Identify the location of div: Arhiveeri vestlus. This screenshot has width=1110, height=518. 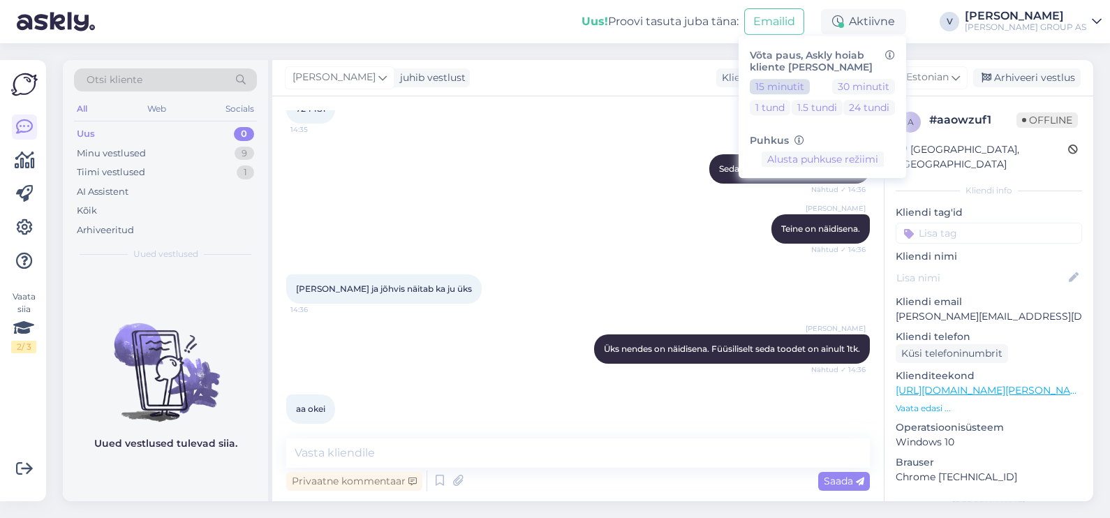
(1027, 78).